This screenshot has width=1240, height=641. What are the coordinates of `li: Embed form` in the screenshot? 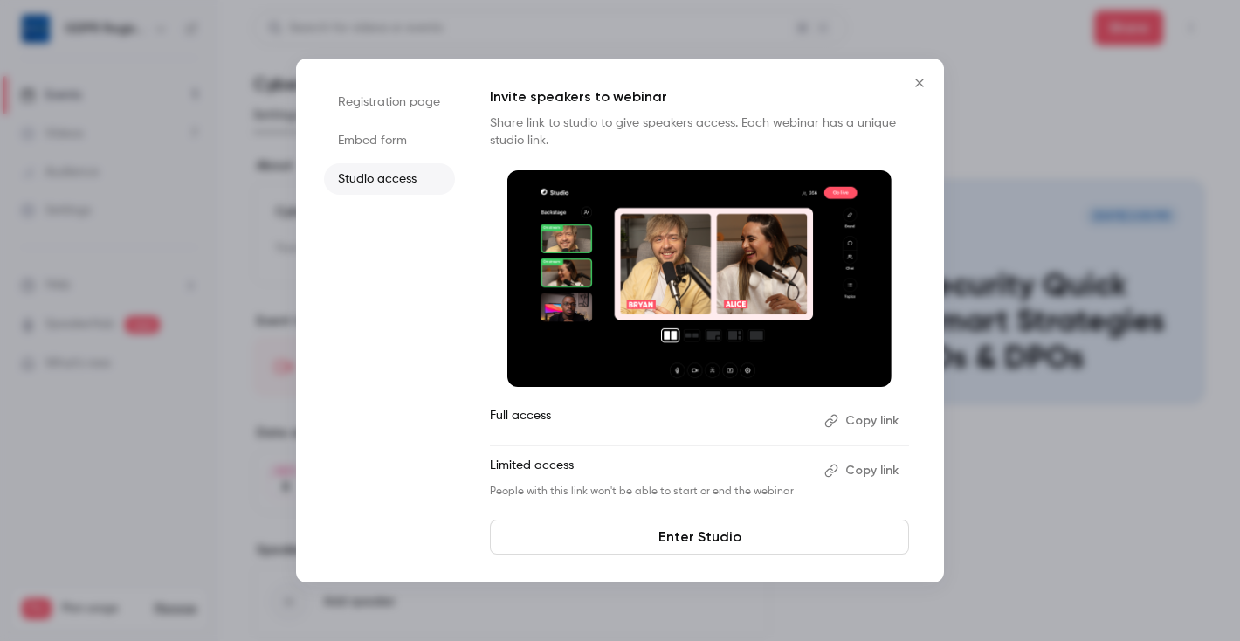 It's located at (390, 141).